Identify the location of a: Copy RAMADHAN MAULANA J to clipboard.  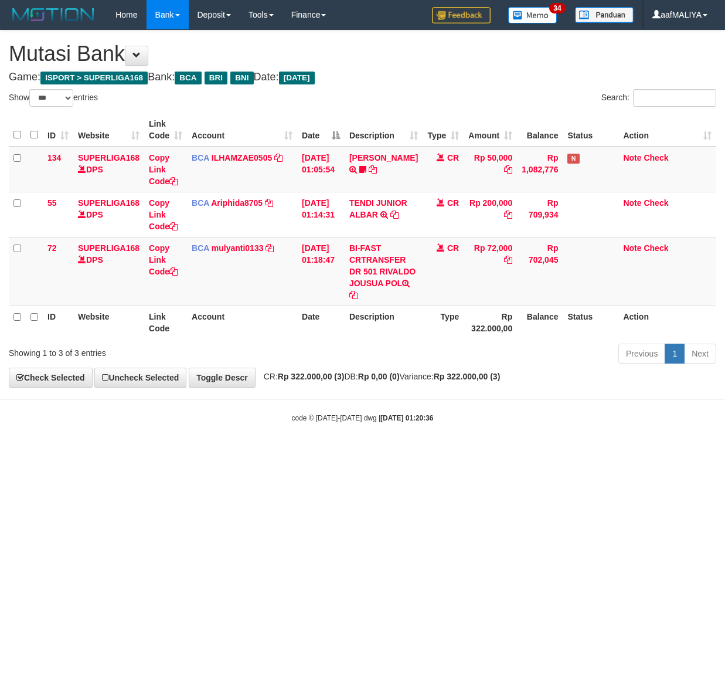
(373, 169).